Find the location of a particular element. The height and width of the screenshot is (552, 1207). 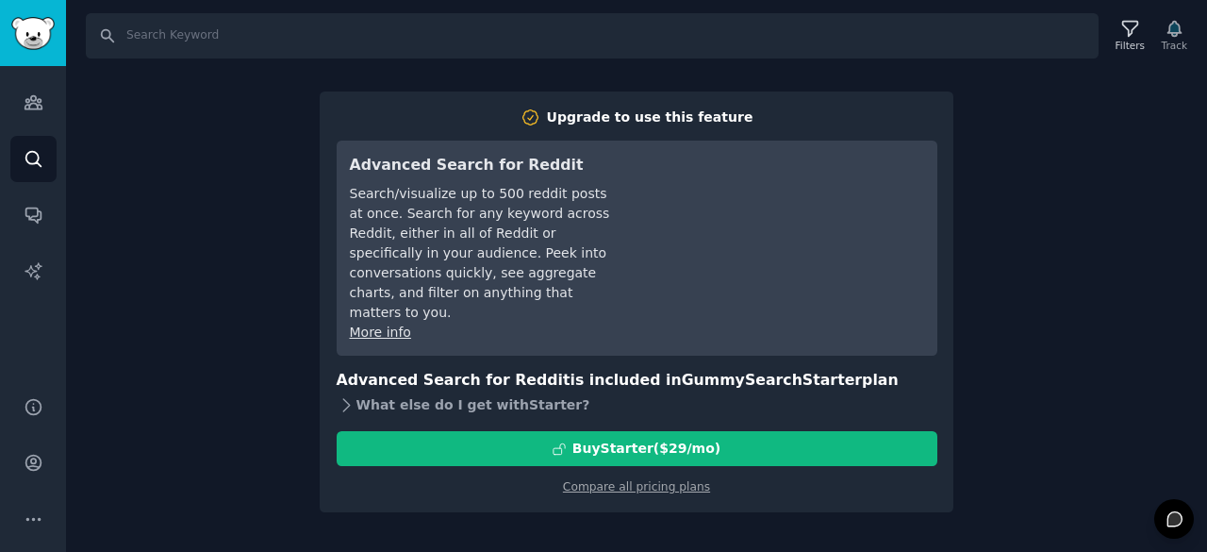

input: Search Keyword is located at coordinates (592, 36).